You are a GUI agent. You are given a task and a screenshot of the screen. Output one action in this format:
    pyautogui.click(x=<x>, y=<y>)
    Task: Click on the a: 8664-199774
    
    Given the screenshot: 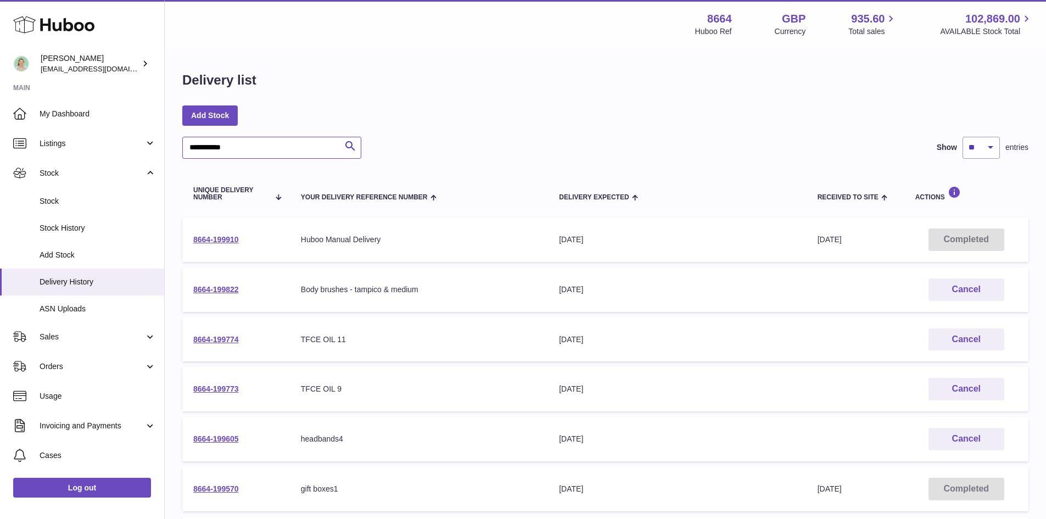 What is the action you would take?
    pyautogui.click(x=216, y=339)
    